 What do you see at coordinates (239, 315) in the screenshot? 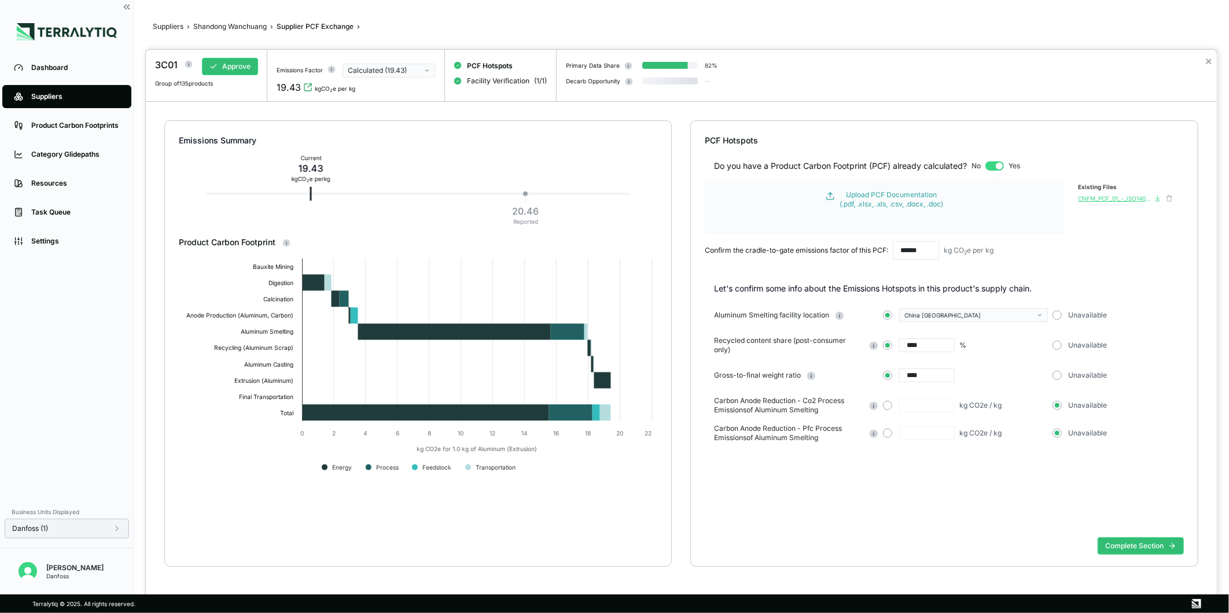
I see `text: Anode Production (Aluminum, Carbon)` at bounding box center [239, 315].